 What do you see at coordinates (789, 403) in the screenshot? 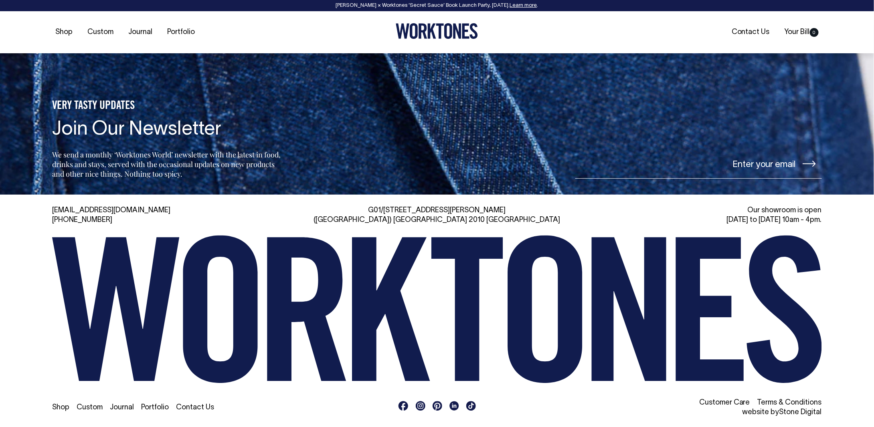
I see `a: Terms & Conditions` at bounding box center [789, 403].